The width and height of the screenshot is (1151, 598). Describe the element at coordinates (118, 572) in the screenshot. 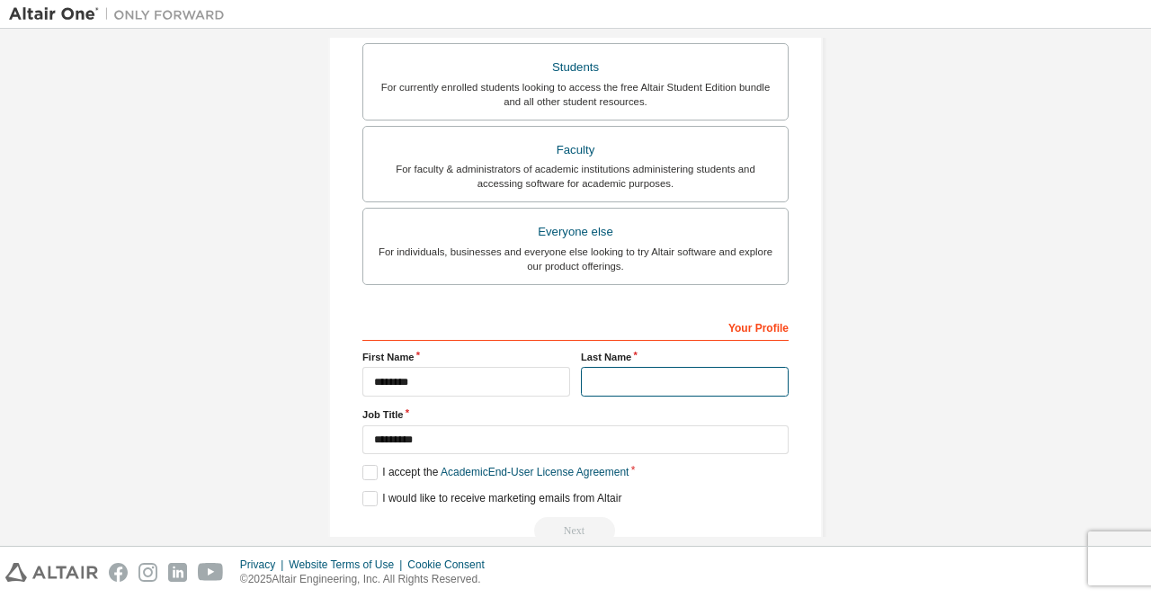

I see `img: facebook.svg` at that location.